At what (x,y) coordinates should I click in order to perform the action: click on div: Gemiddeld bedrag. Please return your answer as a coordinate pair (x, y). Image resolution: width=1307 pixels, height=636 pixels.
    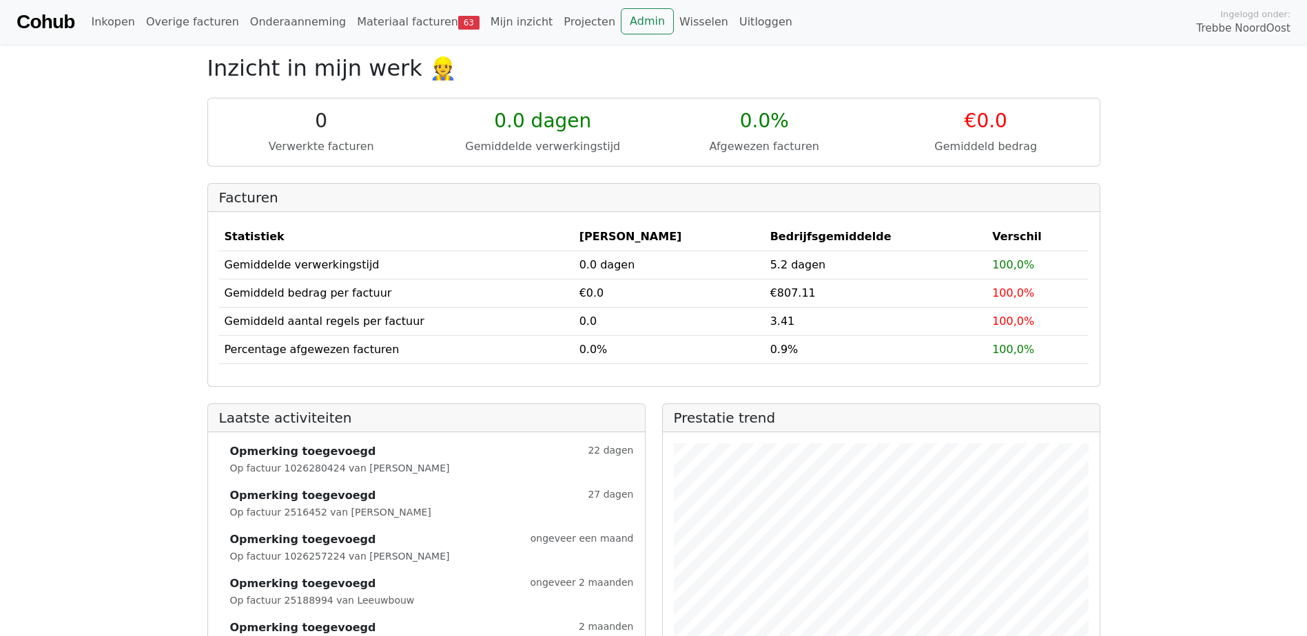
    Looking at the image, I should click on (986, 147).